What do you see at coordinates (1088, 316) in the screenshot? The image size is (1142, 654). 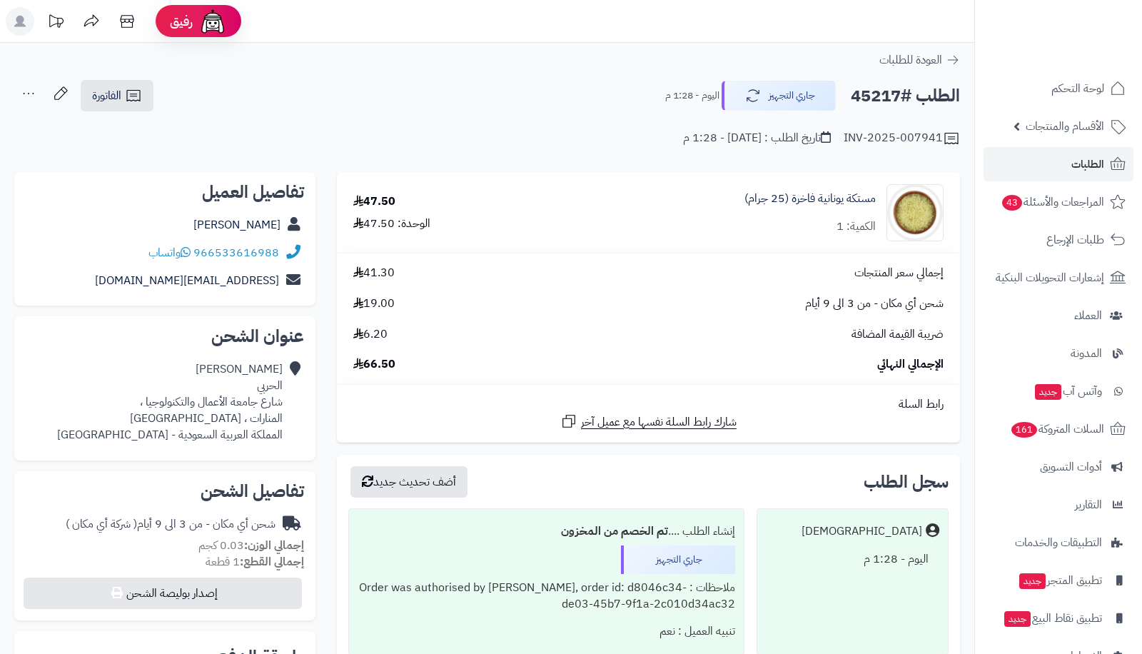 I see `span: العملاء` at bounding box center [1088, 316].